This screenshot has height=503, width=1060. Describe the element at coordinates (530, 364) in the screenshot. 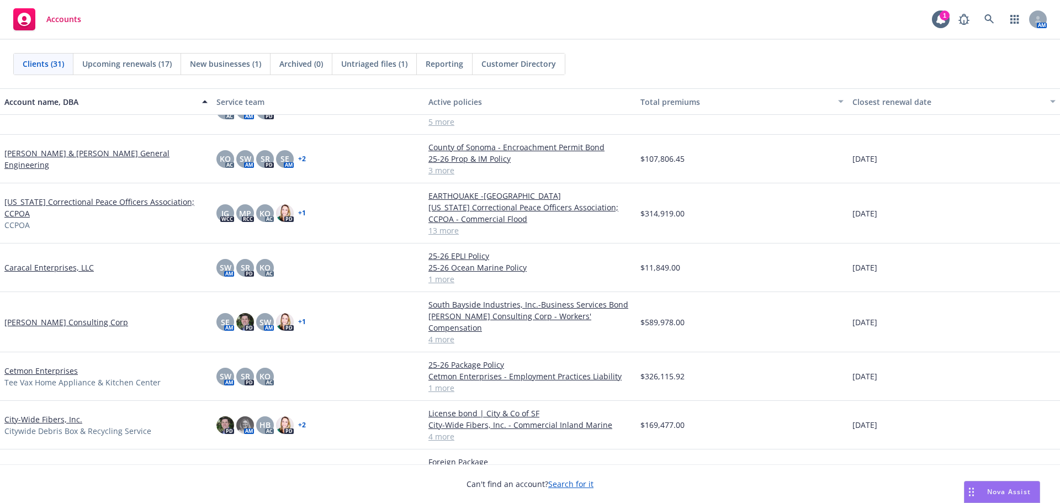

I see `a: 25-26 Package Policy` at that location.